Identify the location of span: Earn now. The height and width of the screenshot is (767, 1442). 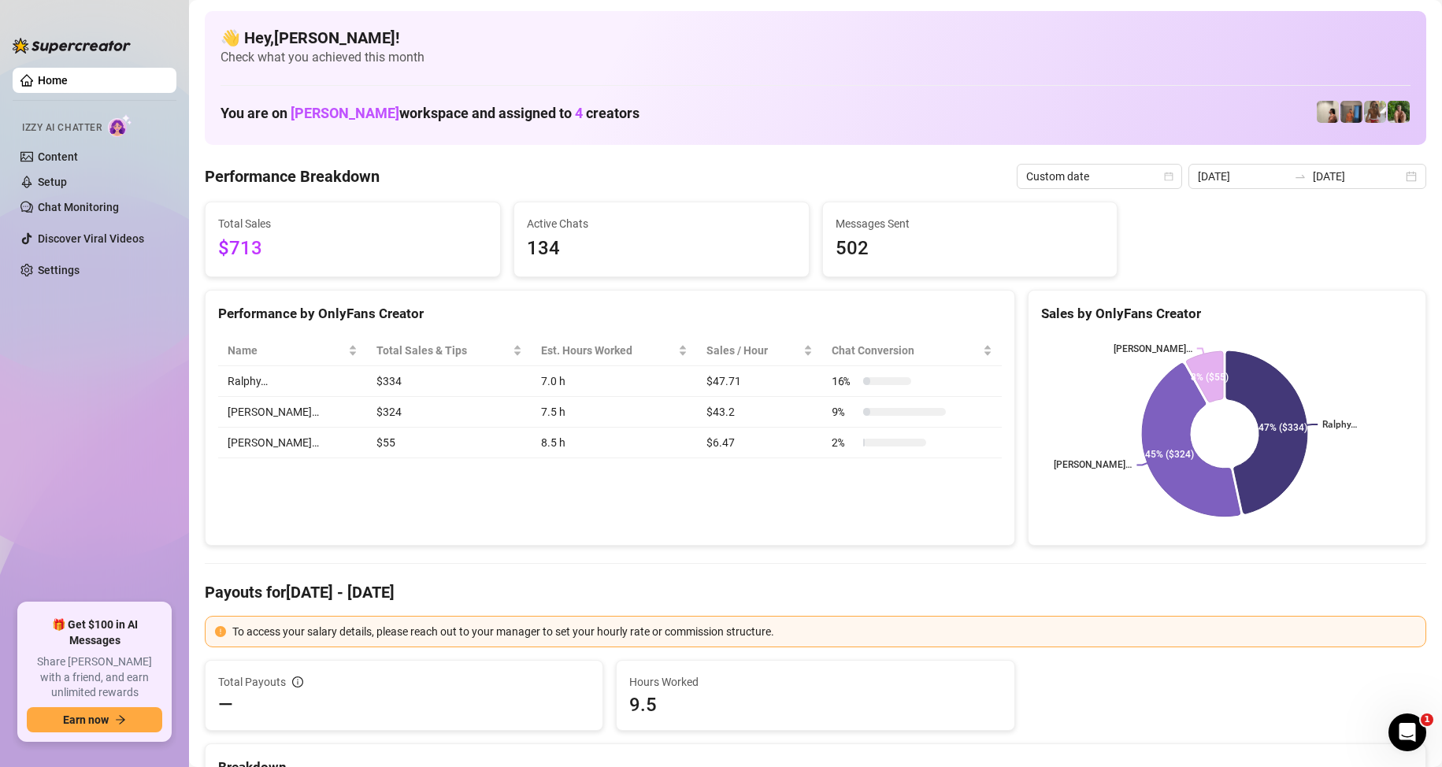
(86, 720).